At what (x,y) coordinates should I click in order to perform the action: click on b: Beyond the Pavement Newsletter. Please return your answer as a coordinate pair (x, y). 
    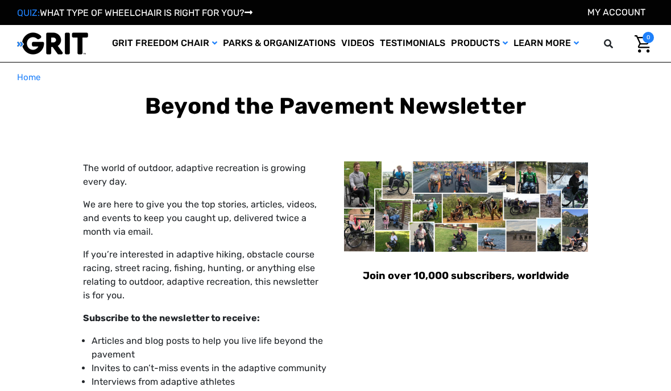
    Looking at the image, I should click on (336, 106).